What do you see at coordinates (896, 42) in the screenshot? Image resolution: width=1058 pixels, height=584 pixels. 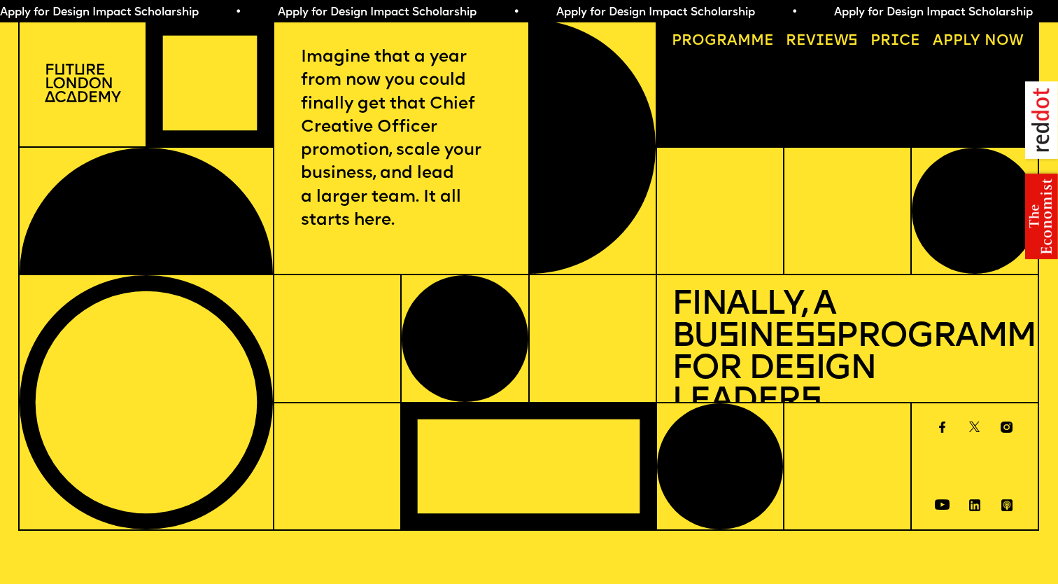 I see `a: Price` at bounding box center [896, 42].